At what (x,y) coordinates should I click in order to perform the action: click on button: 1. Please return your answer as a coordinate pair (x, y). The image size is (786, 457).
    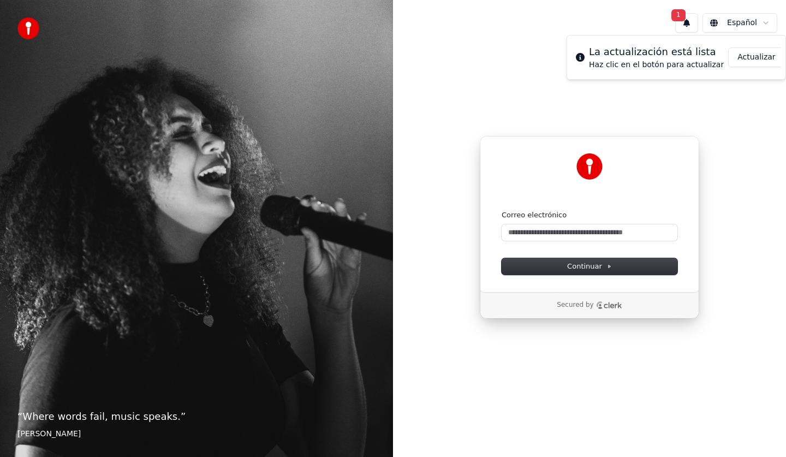
    Looking at the image, I should click on (687, 23).